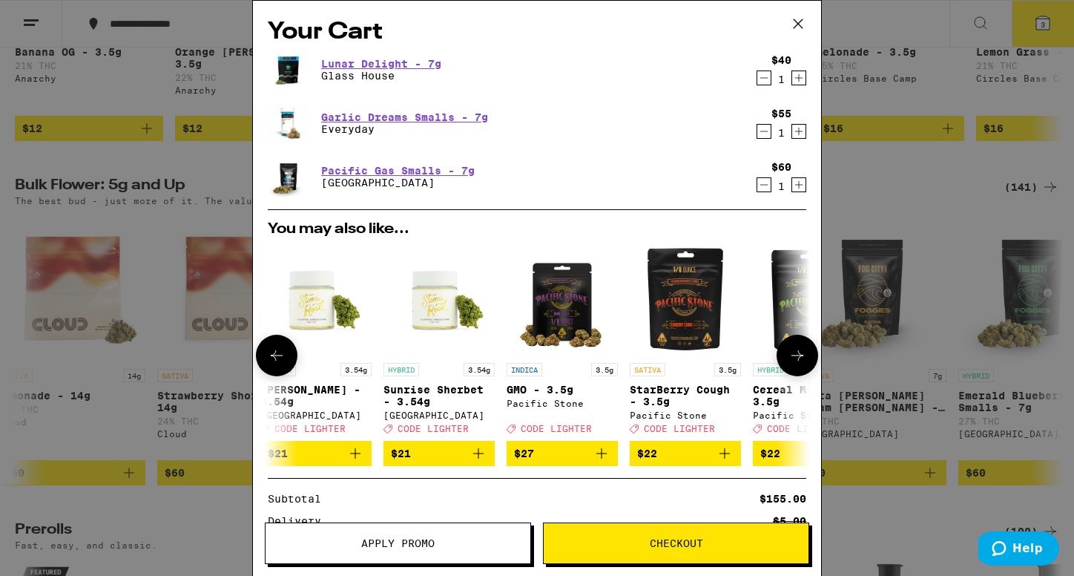 This screenshot has height=576, width=1074. I want to click on img: Glass House - Lunar Delight - 7g, so click(289, 70).